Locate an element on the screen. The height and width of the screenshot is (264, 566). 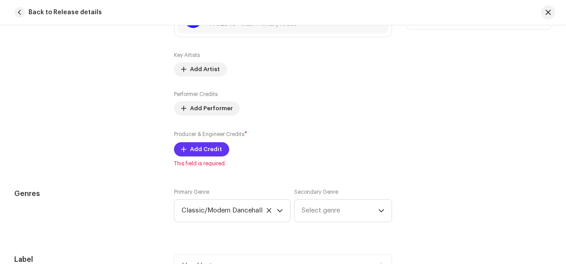
label: Secondary Genre is located at coordinates (316, 192).